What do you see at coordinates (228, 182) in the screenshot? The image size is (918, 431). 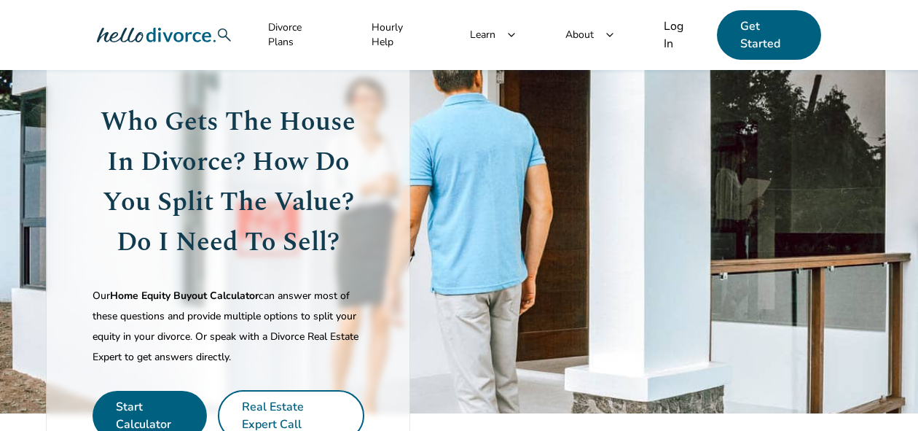 I see `h1: Who Gets The House In Divorce? How Do You Split The Value? Do I Need To Sell?` at bounding box center [228, 182].